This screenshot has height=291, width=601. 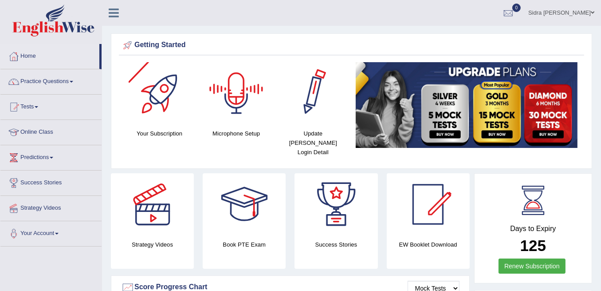 I want to click on h4: EW Booklet Download, so click(x=428, y=244).